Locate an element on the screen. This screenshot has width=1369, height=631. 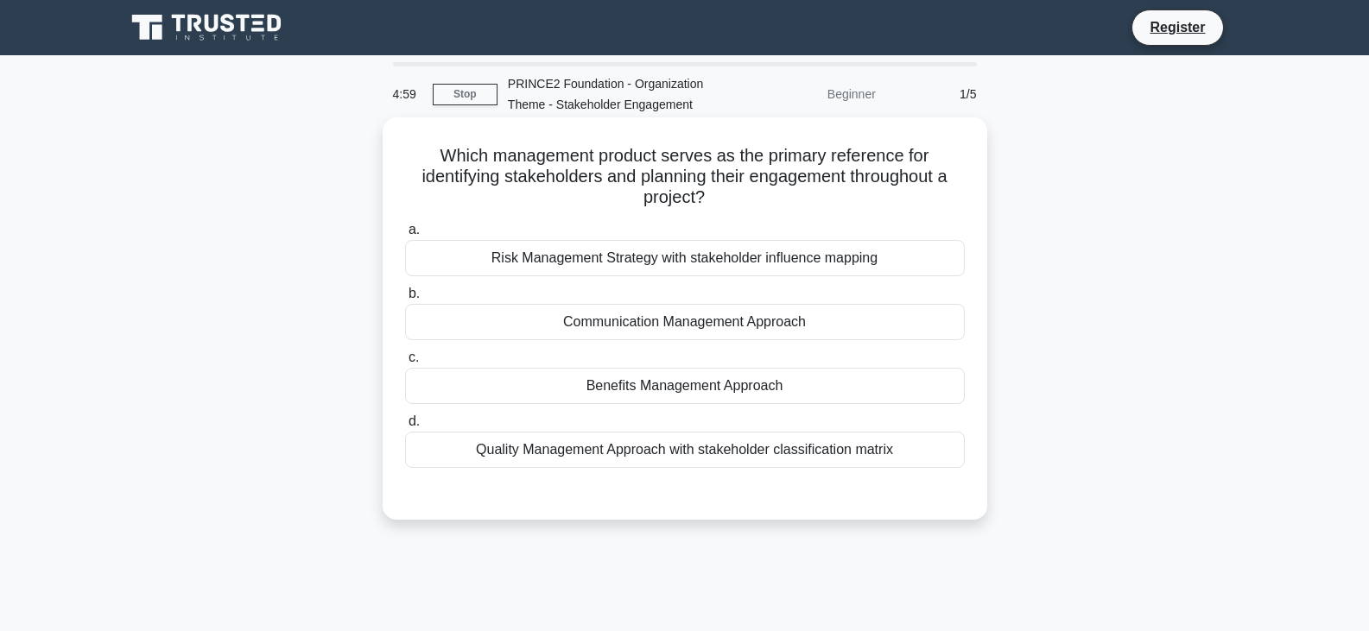
div: Benefits Management Approach is located at coordinates (685, 386).